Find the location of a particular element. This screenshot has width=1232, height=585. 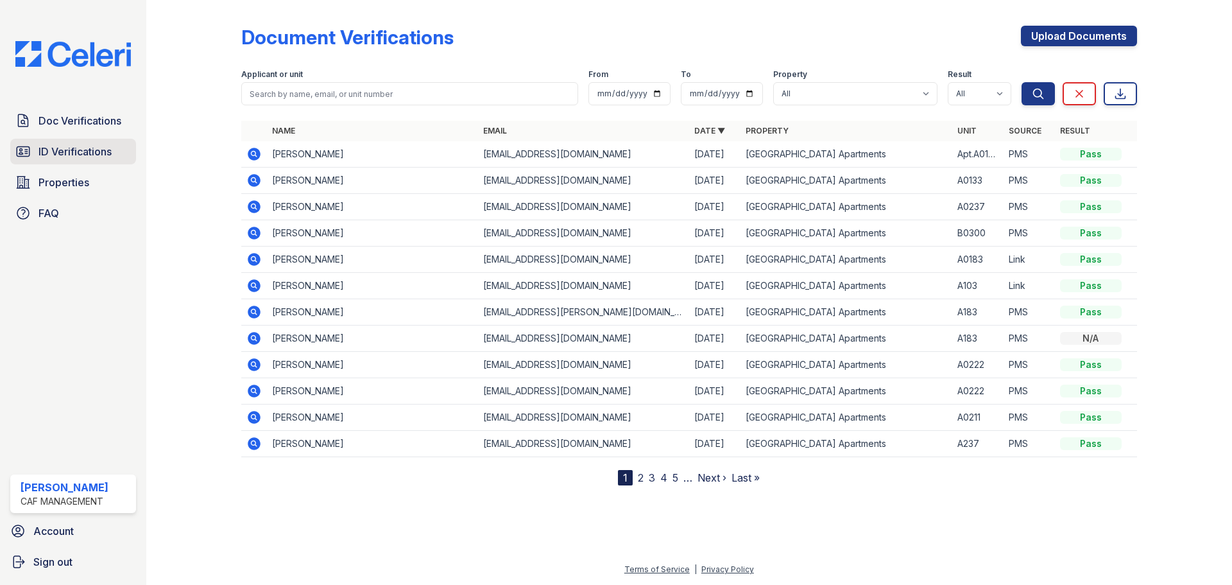

a: Account is located at coordinates (73, 531).